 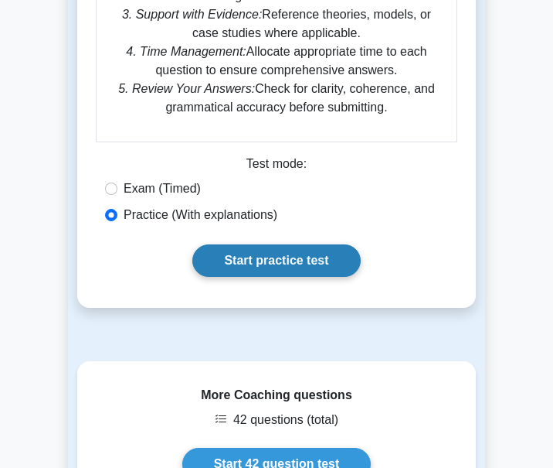 What do you see at coordinates (192, 14) in the screenshot?
I see `i: 3. Support with Evidence:` at bounding box center [192, 14].